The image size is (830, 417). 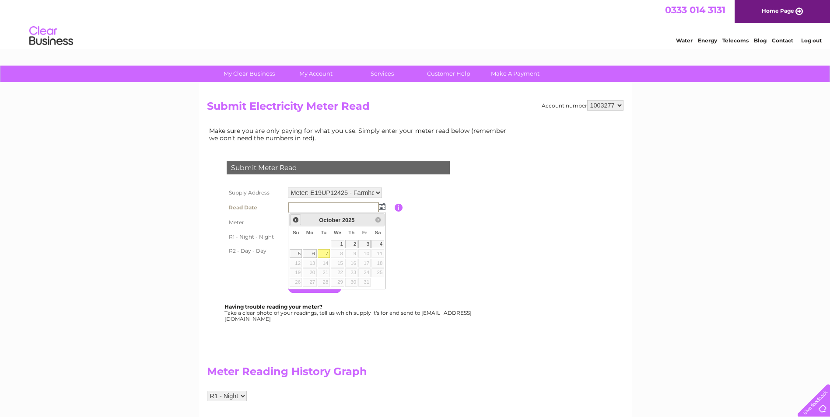 I want to click on span: October, so click(x=329, y=220).